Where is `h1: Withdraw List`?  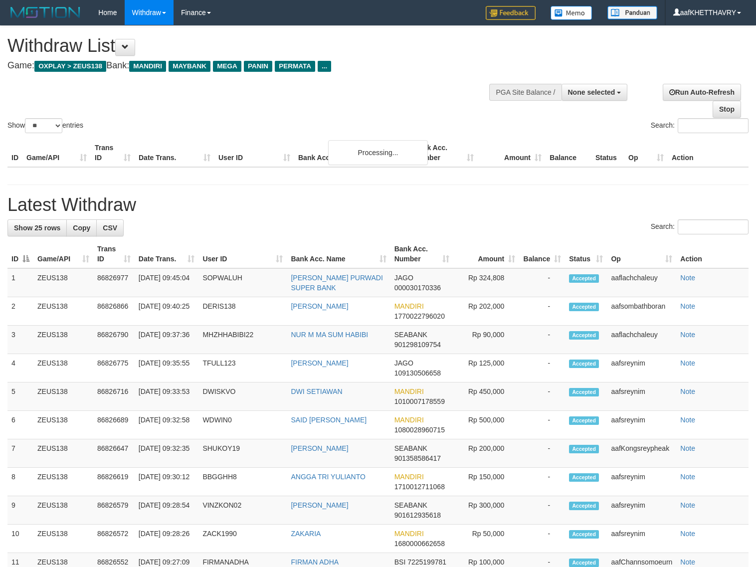
h1: Withdraw List is located at coordinates (251, 46).